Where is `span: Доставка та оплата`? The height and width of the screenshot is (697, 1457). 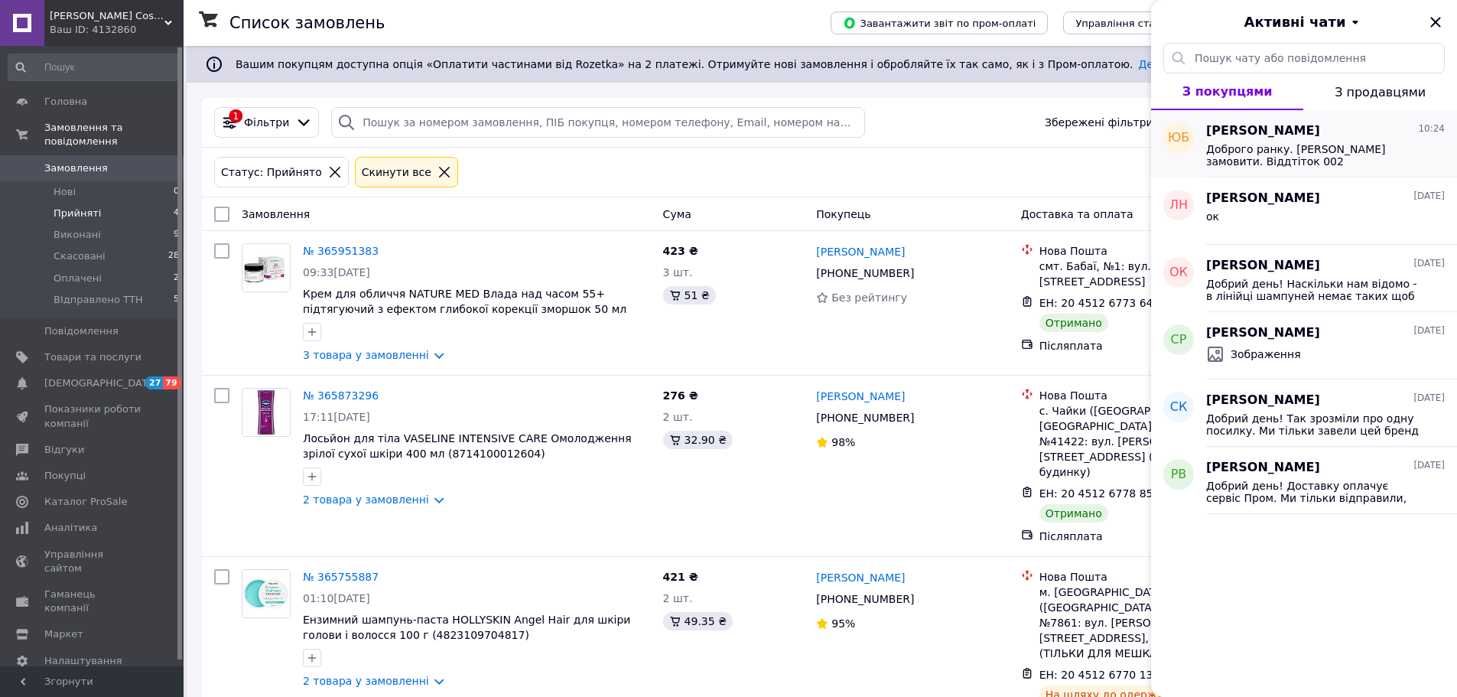
span: Доставка та оплата is located at coordinates (1077, 214).